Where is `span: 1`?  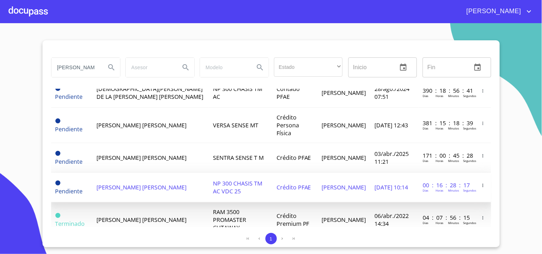
span: 1 is located at coordinates (271, 239).